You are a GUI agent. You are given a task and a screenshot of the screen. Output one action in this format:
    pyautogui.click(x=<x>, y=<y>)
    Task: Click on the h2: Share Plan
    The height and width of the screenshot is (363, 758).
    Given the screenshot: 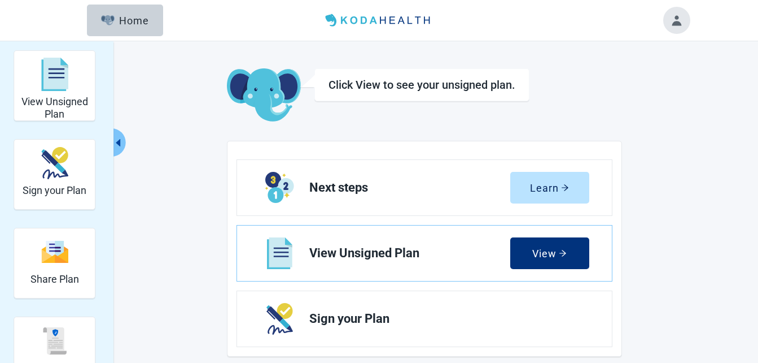 What is the action you would take?
    pyautogui.click(x=55, y=279)
    